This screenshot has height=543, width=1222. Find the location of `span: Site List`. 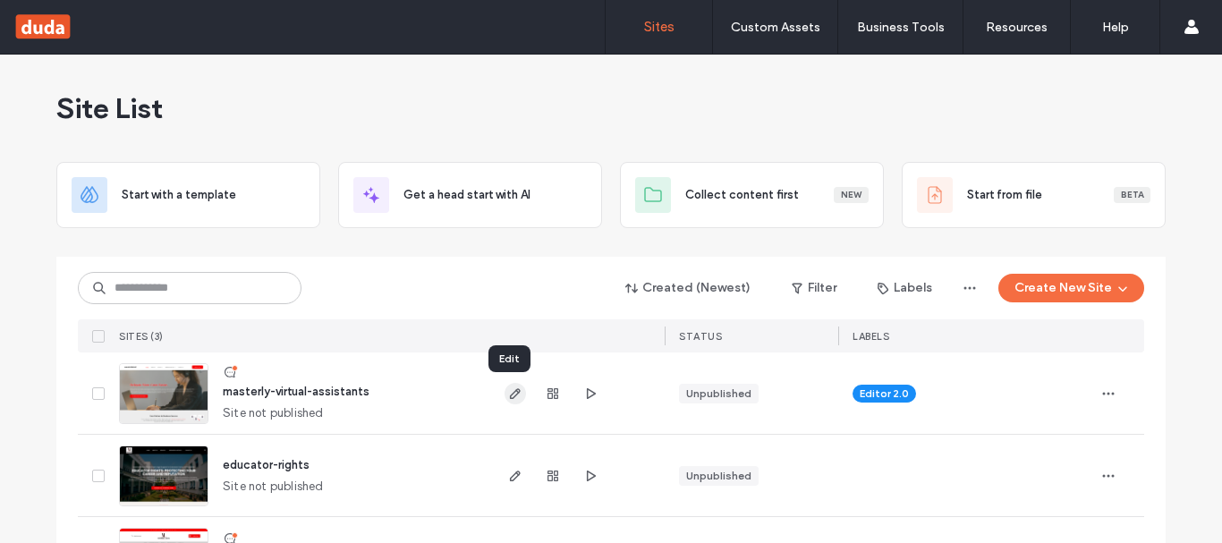

span: Site List is located at coordinates (109, 108).